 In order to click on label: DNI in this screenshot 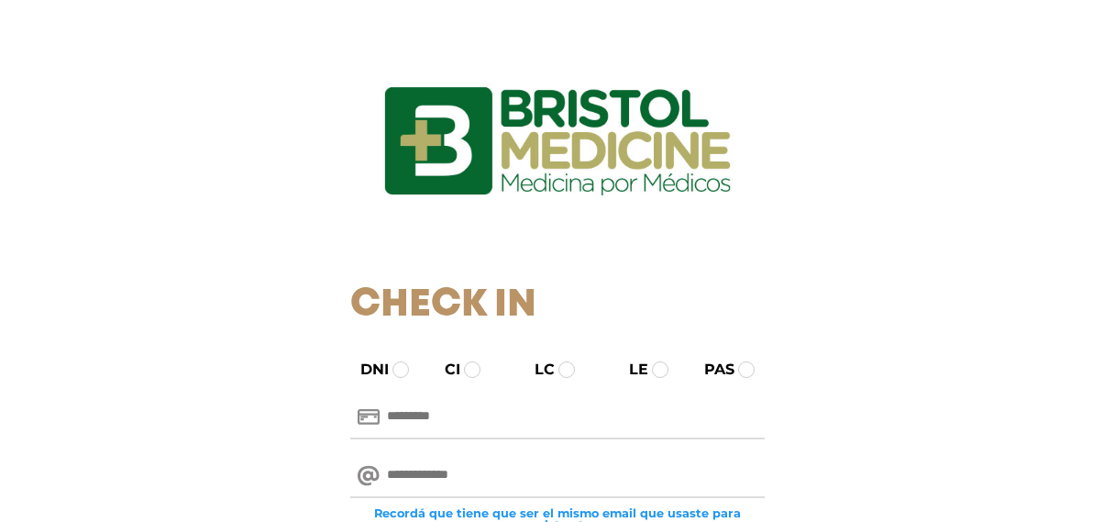, I will do `click(366, 370)`.